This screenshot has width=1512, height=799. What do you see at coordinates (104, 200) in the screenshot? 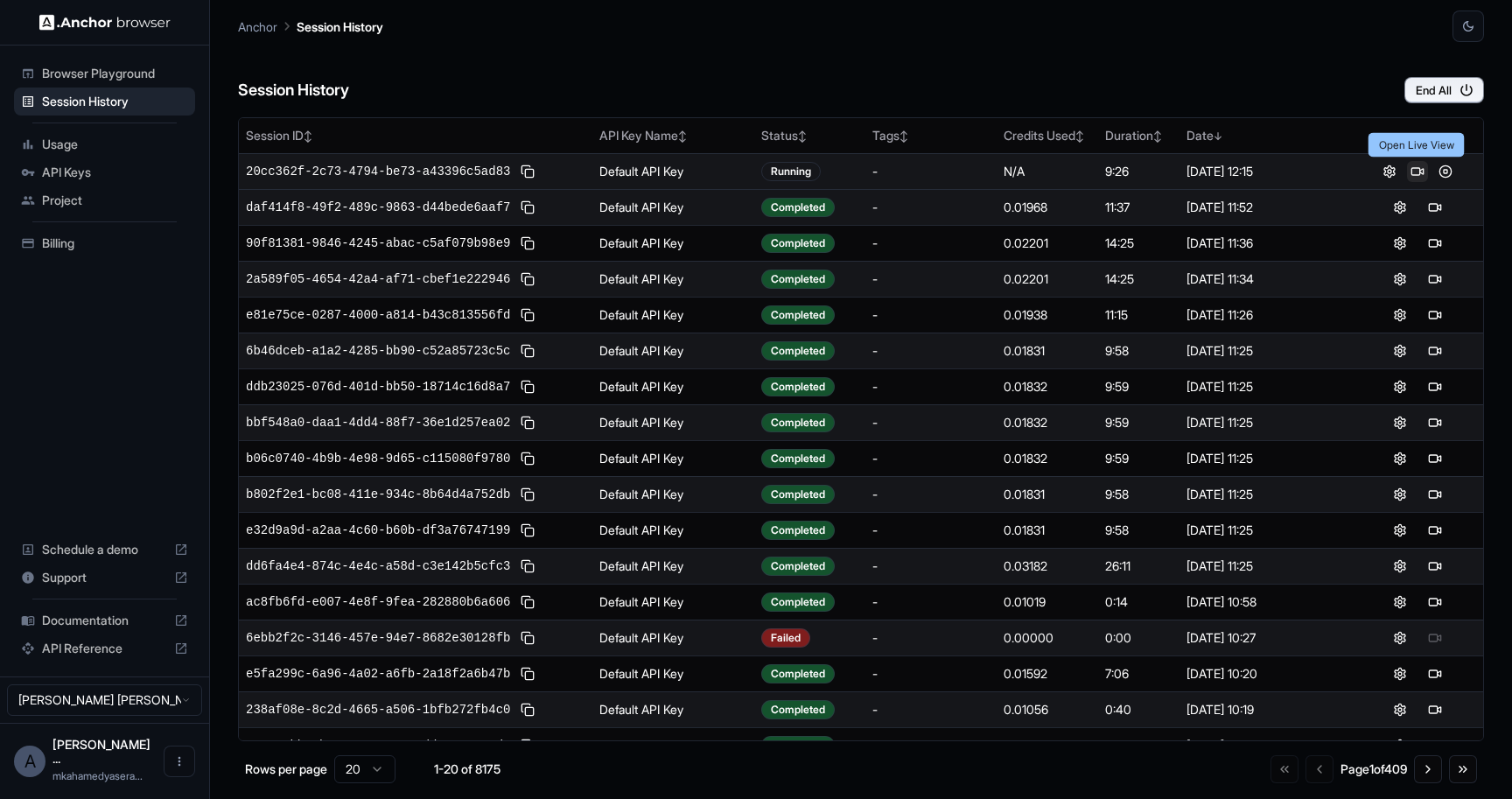
I see `div: Project` at bounding box center [104, 200].